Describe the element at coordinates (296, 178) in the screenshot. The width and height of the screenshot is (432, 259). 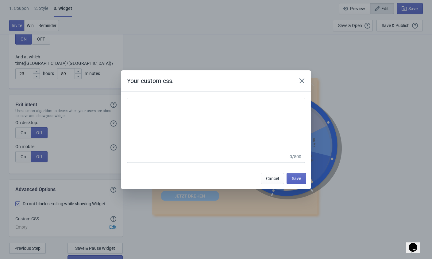
I see `button: Save` at that location.